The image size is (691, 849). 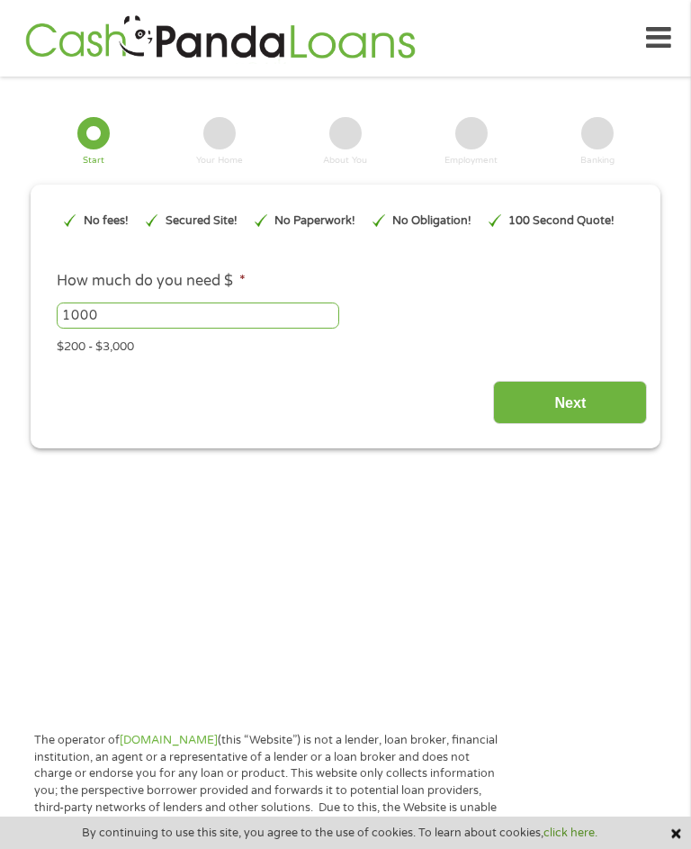 I want to click on div: Employment, so click(x=471, y=161).